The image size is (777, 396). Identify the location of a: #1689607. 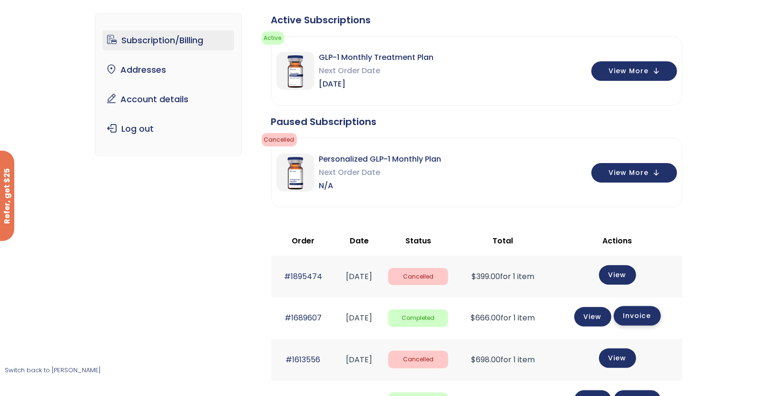
(303, 318).